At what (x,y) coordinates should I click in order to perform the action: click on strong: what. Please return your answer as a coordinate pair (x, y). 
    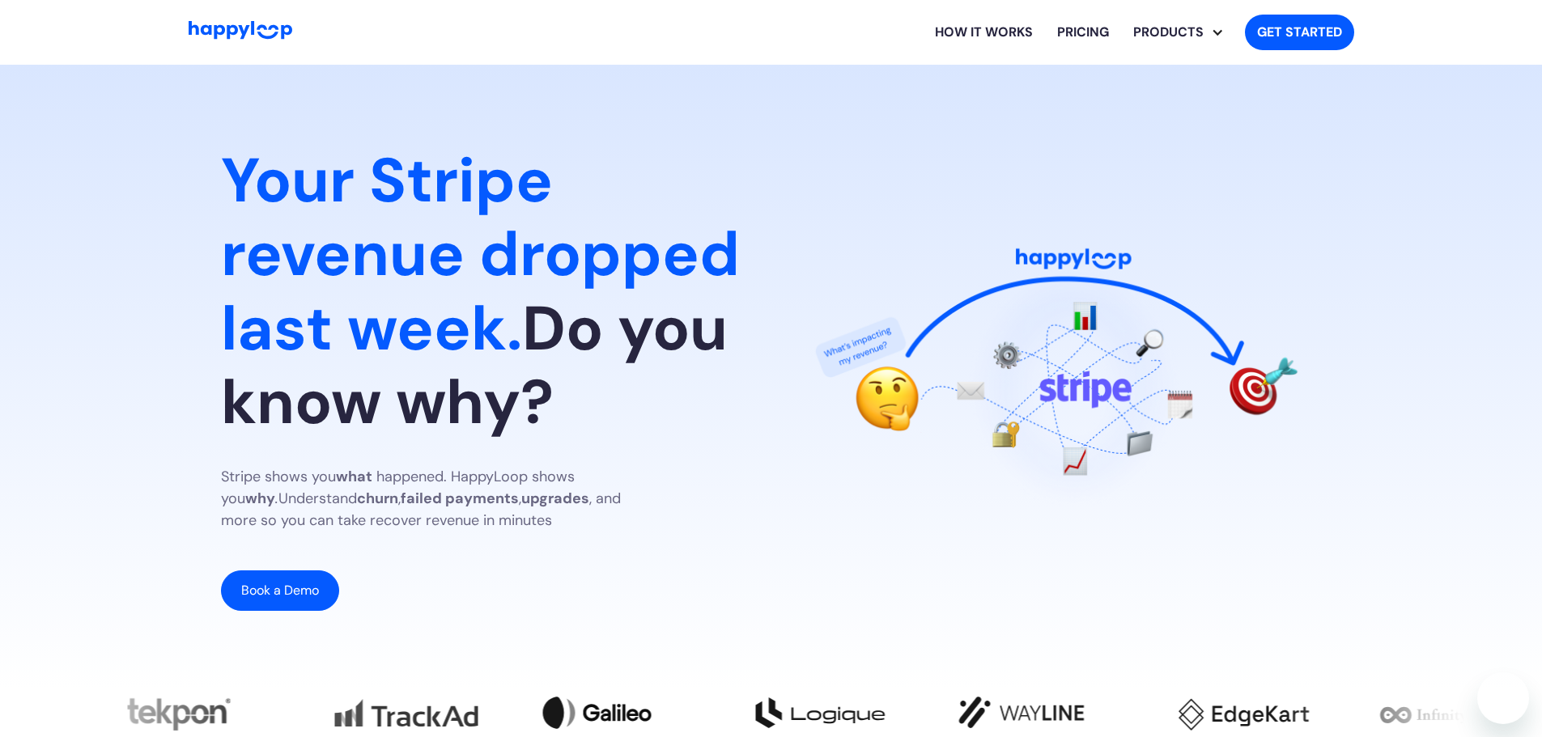
    Looking at the image, I should click on (354, 477).